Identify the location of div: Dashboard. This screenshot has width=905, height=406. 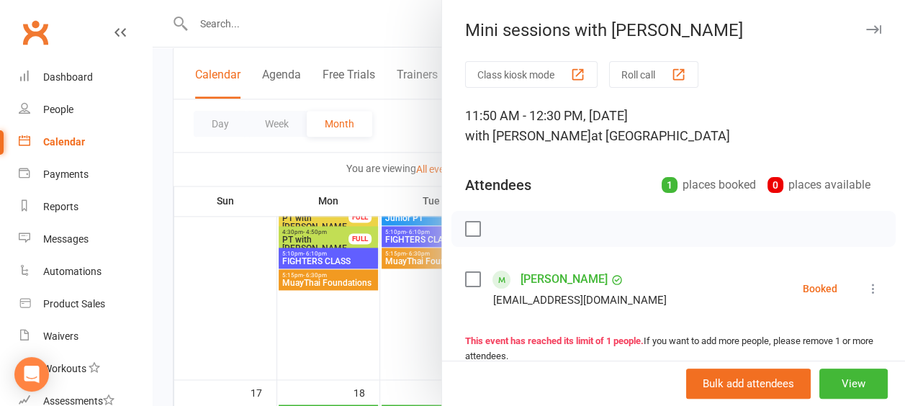
(68, 77).